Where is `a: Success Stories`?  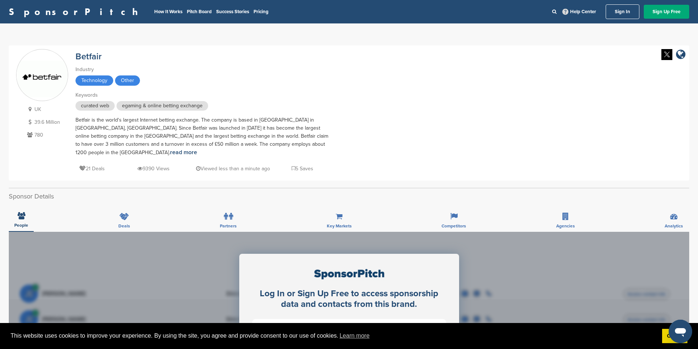
a: Success Stories is located at coordinates (233, 12).